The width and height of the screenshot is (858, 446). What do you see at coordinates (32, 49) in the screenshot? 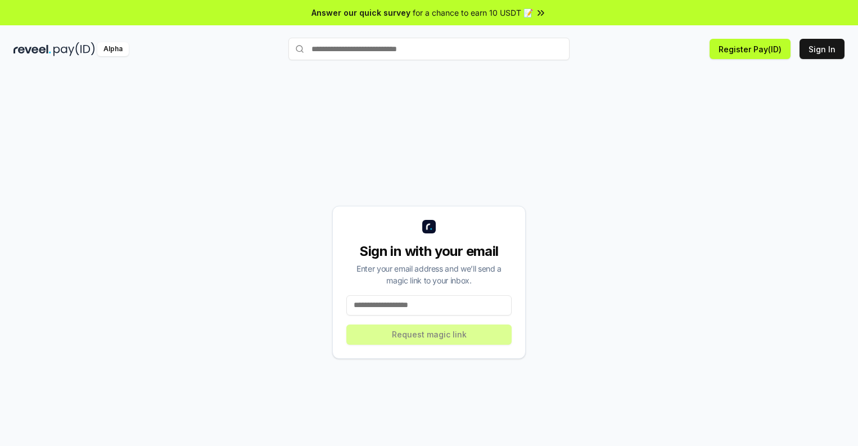
I see `img: reveel_dark` at bounding box center [32, 49].